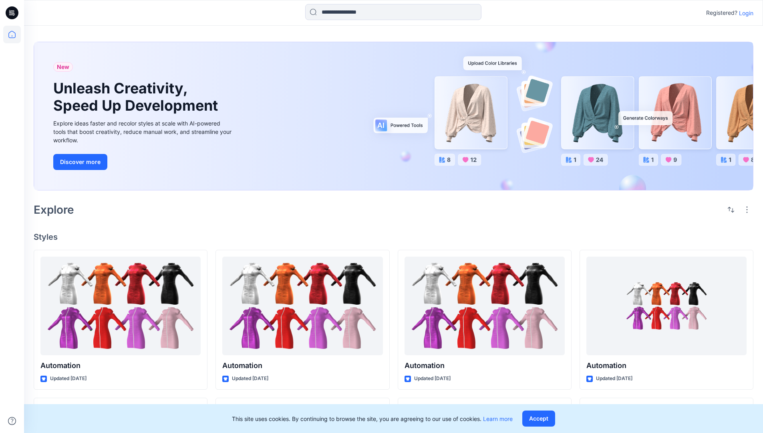  Describe the element at coordinates (372, 418) in the screenshot. I see `p: This site uses cookies. By continuing to browse the site, you are agreeing to our use of cookies.` at that location.